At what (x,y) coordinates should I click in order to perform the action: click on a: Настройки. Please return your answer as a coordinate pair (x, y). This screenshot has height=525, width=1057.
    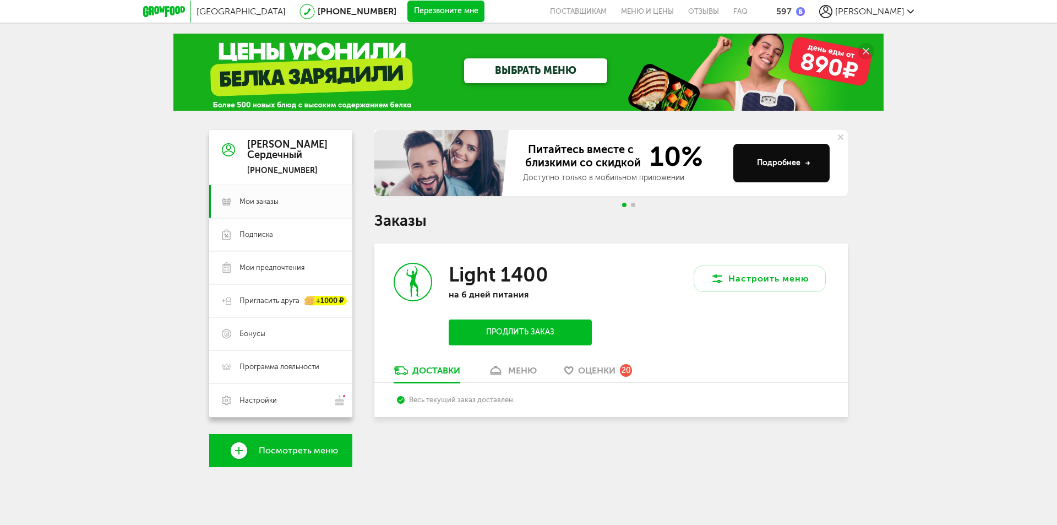
    Looking at the image, I should click on (281, 400).